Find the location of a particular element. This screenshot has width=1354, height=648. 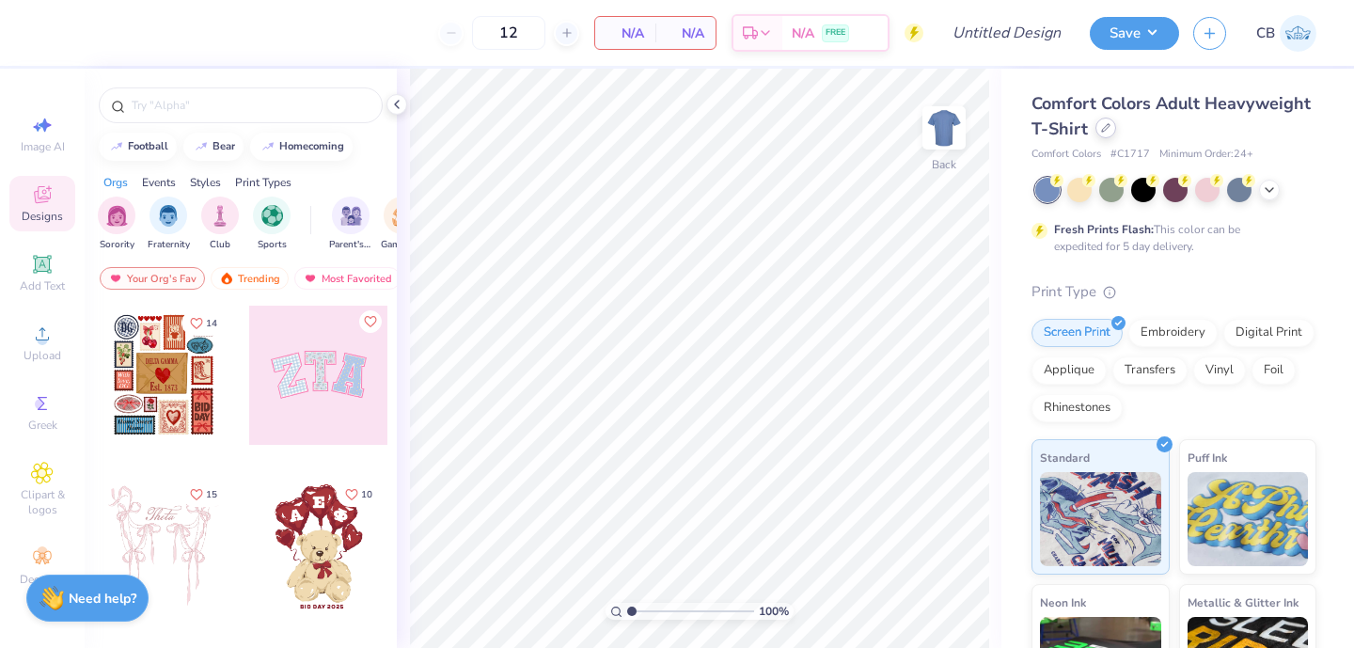

div: bear is located at coordinates (224, 146).